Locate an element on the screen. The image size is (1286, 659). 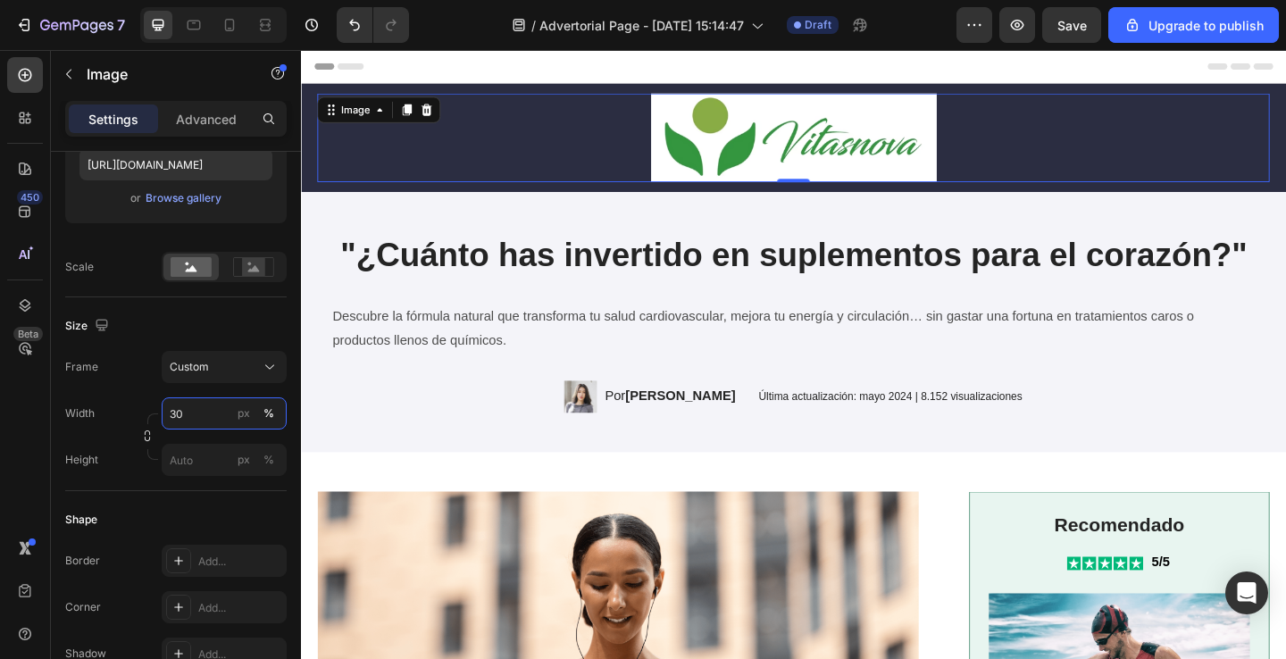
button: Save is located at coordinates (1072, 25).